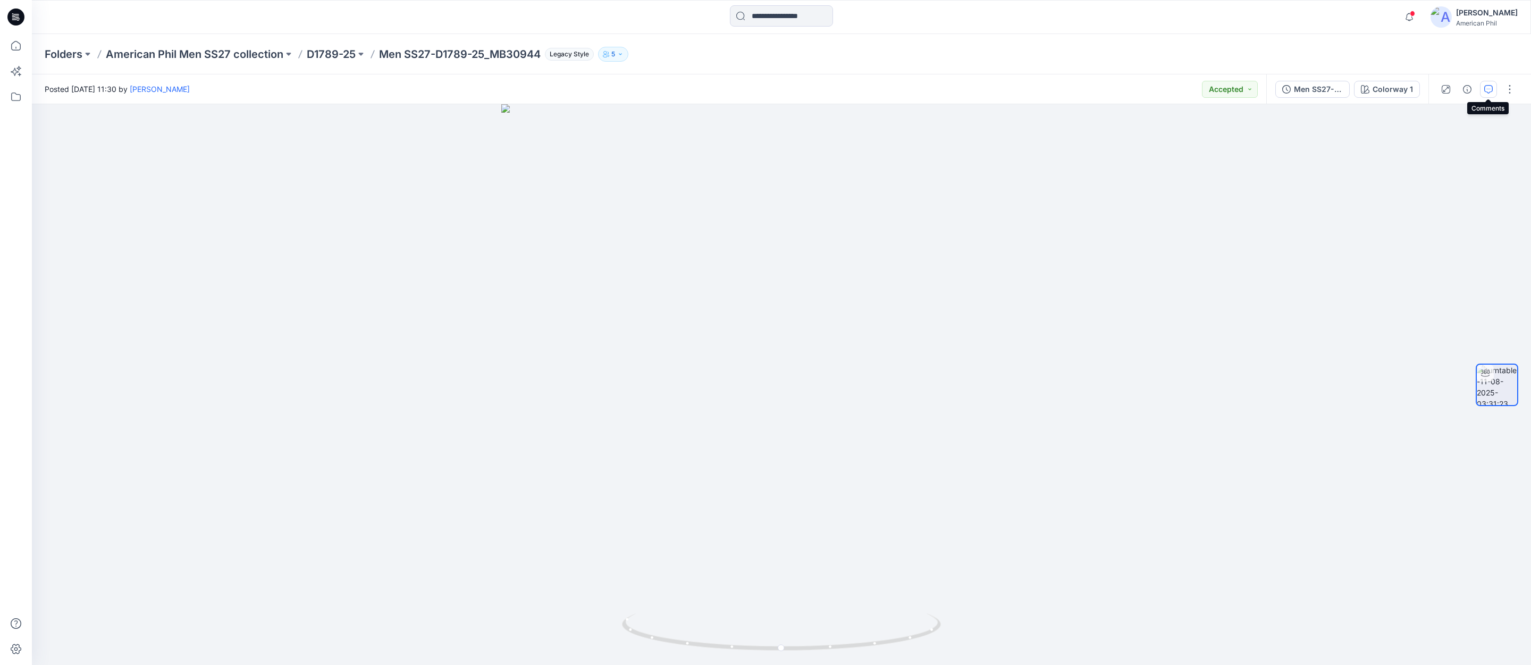 The height and width of the screenshot is (665, 1531). What do you see at coordinates (63, 54) in the screenshot?
I see `p: Folders` at bounding box center [63, 54].